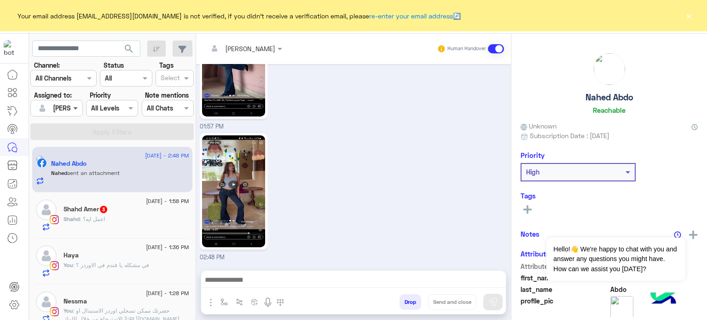 This screenshot has width=707, height=320. I want to click on img: send voice note, so click(268, 302).